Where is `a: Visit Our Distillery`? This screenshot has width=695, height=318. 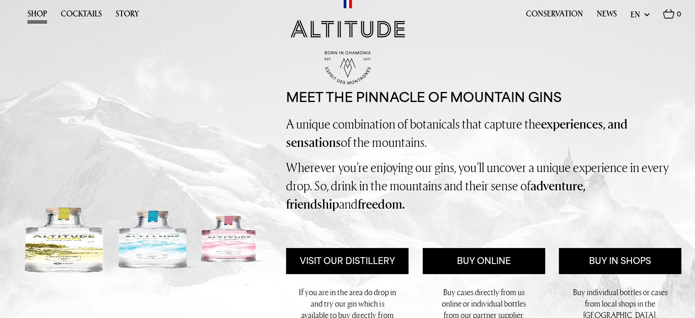 a: Visit Our Distillery is located at coordinates (347, 261).